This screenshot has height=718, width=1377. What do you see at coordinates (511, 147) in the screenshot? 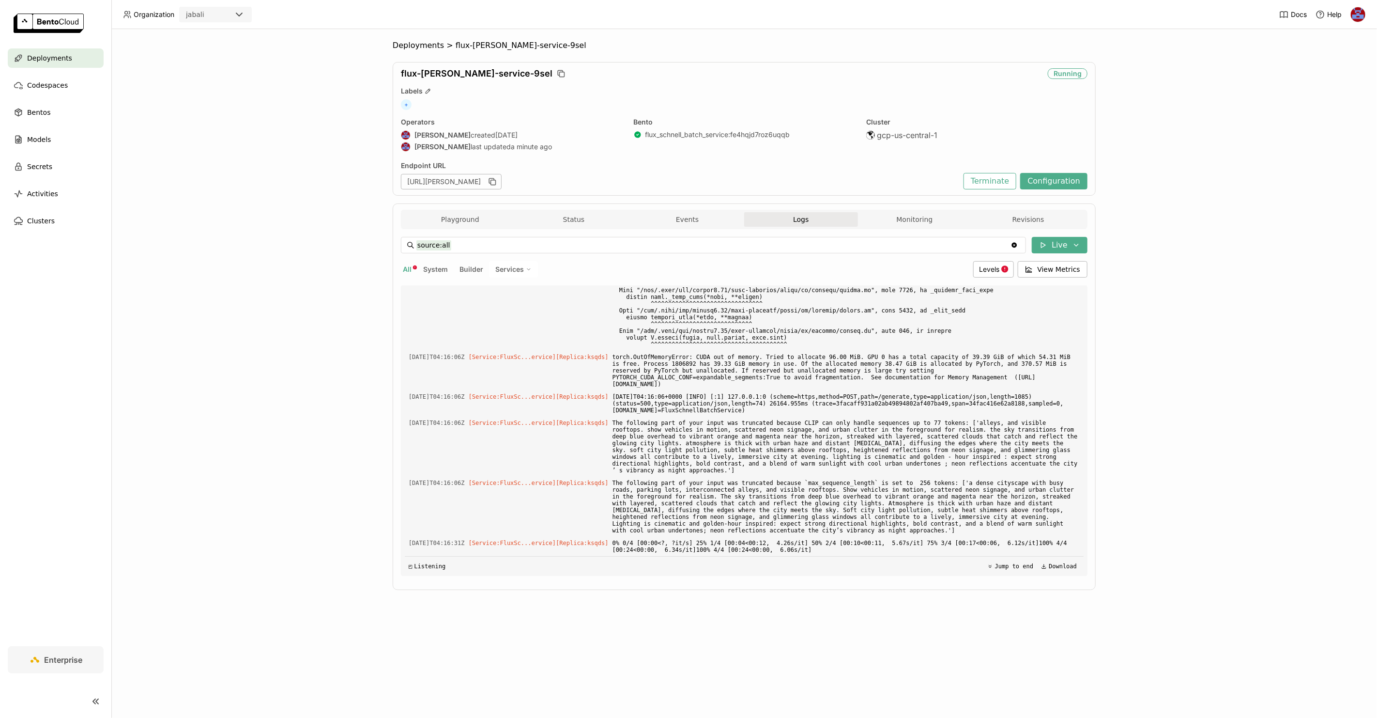
I see `div: last updated` at bounding box center [511, 147].